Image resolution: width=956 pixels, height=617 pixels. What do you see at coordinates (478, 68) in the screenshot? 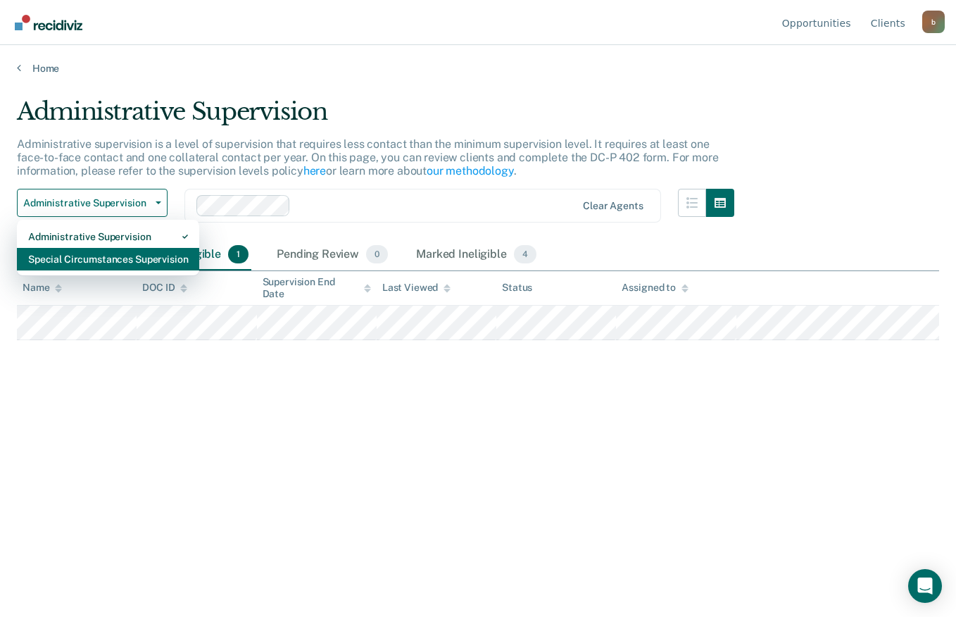
I see `a: Home` at bounding box center [478, 68].